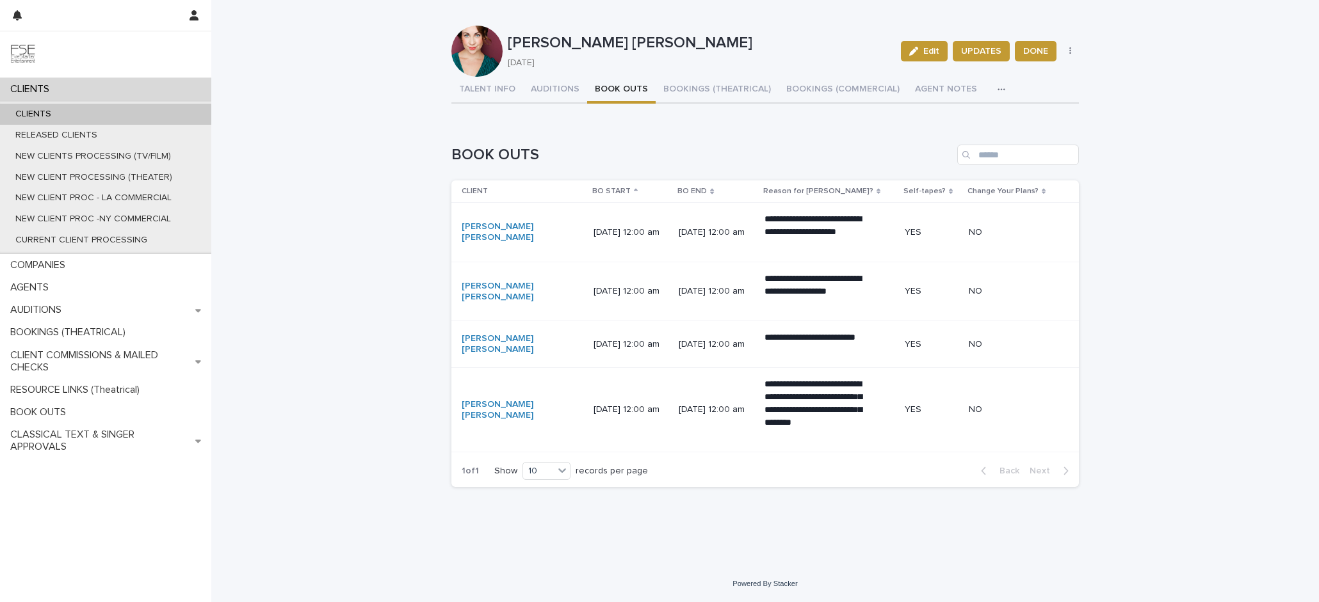 This screenshot has height=602, width=1319. I want to click on button: Edit, so click(924, 51).